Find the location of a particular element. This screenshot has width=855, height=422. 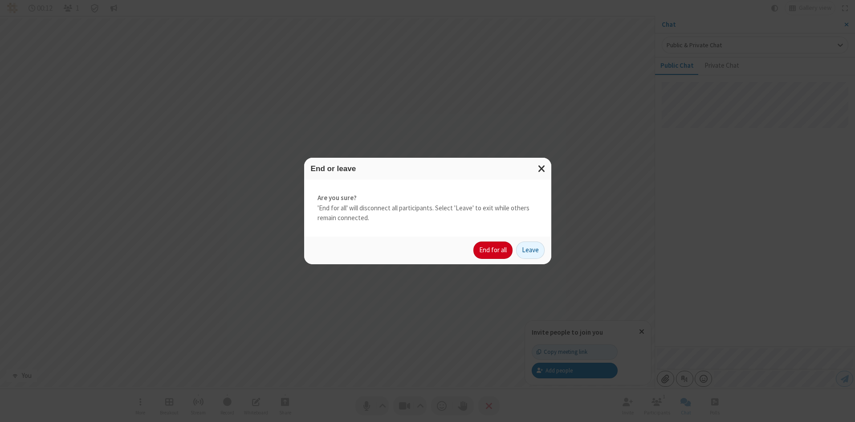

strong: Are you sure? is located at coordinates (428, 198).